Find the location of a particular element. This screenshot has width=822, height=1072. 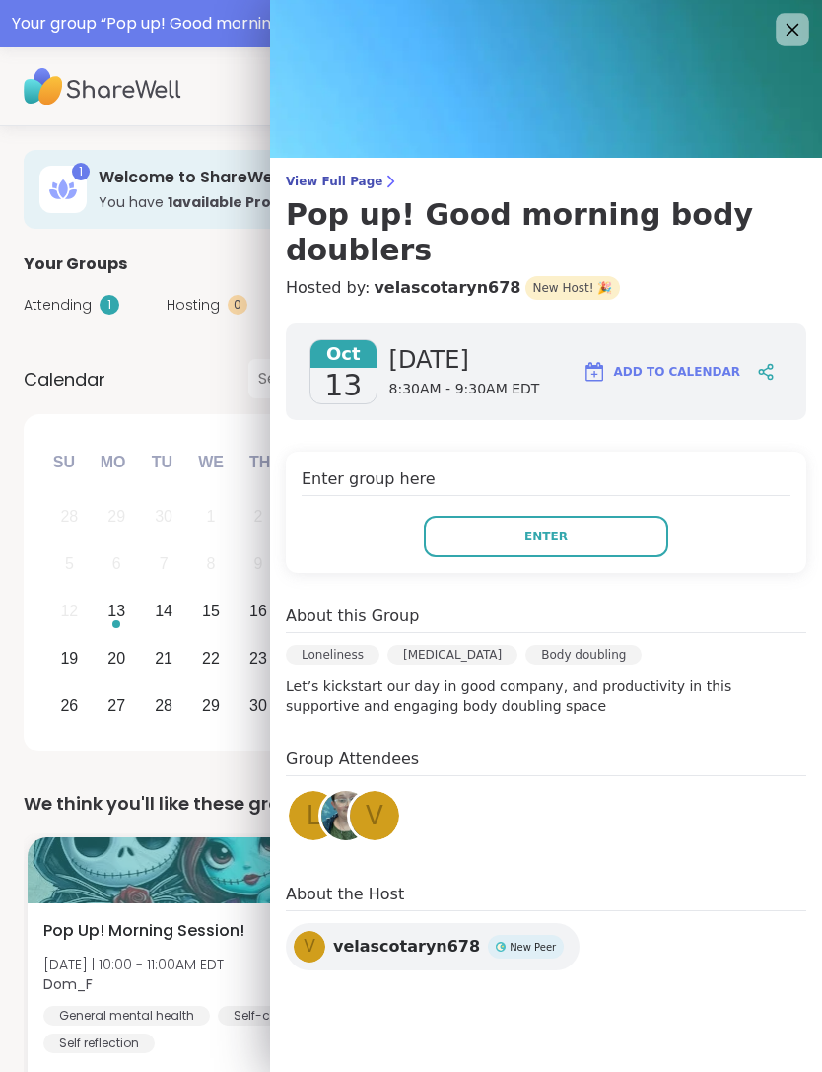

span: Enter is located at coordinates (546, 536).